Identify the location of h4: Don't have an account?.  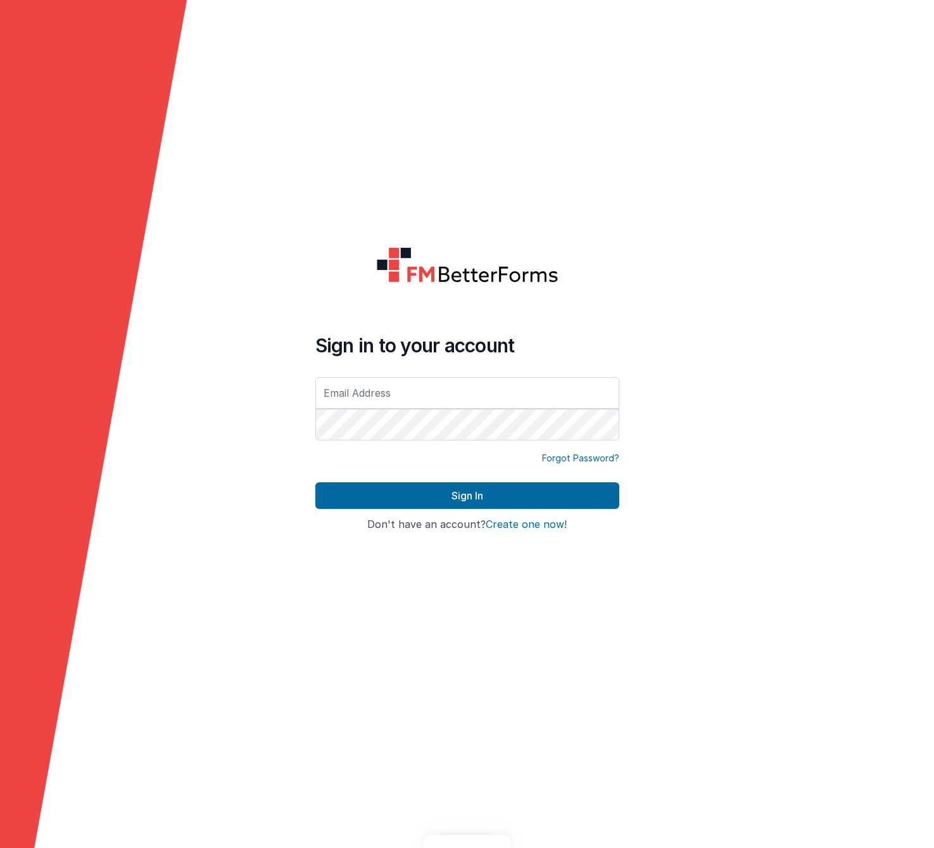
(468, 525).